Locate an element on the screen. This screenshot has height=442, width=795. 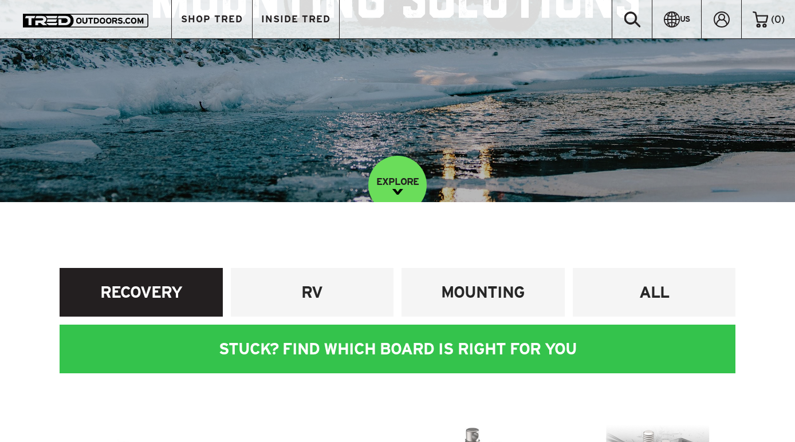
img: cart-icon is located at coordinates (760, 19).